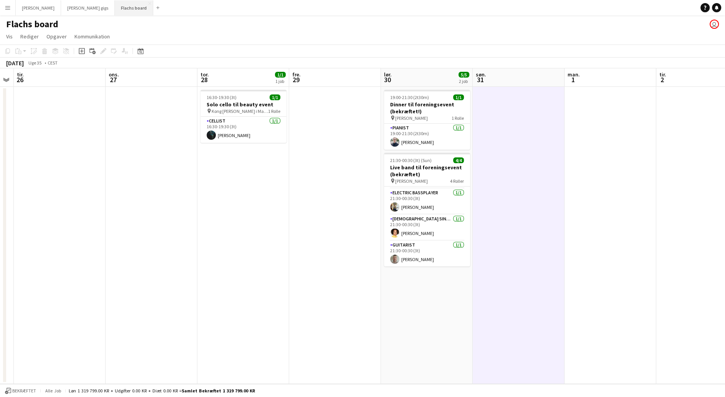  What do you see at coordinates (56, 36) in the screenshot?
I see `span: Opgaver` at bounding box center [56, 36].